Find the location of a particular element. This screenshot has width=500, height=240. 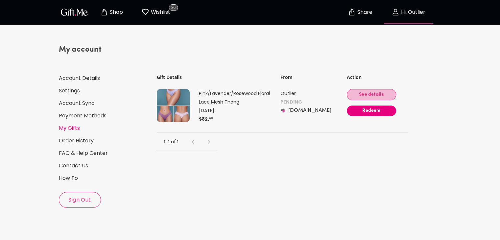

p: 1-1 of 1 is located at coordinates (171, 142).